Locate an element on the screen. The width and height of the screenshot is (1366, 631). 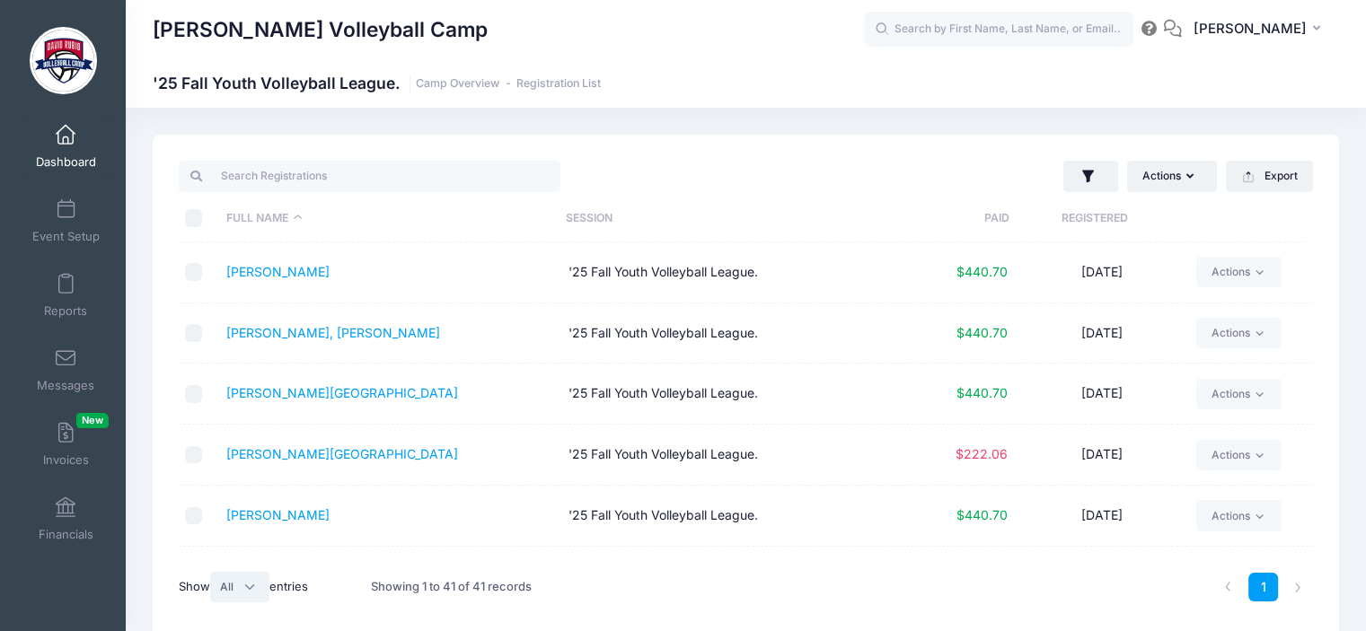
span: Messages is located at coordinates (66, 385).